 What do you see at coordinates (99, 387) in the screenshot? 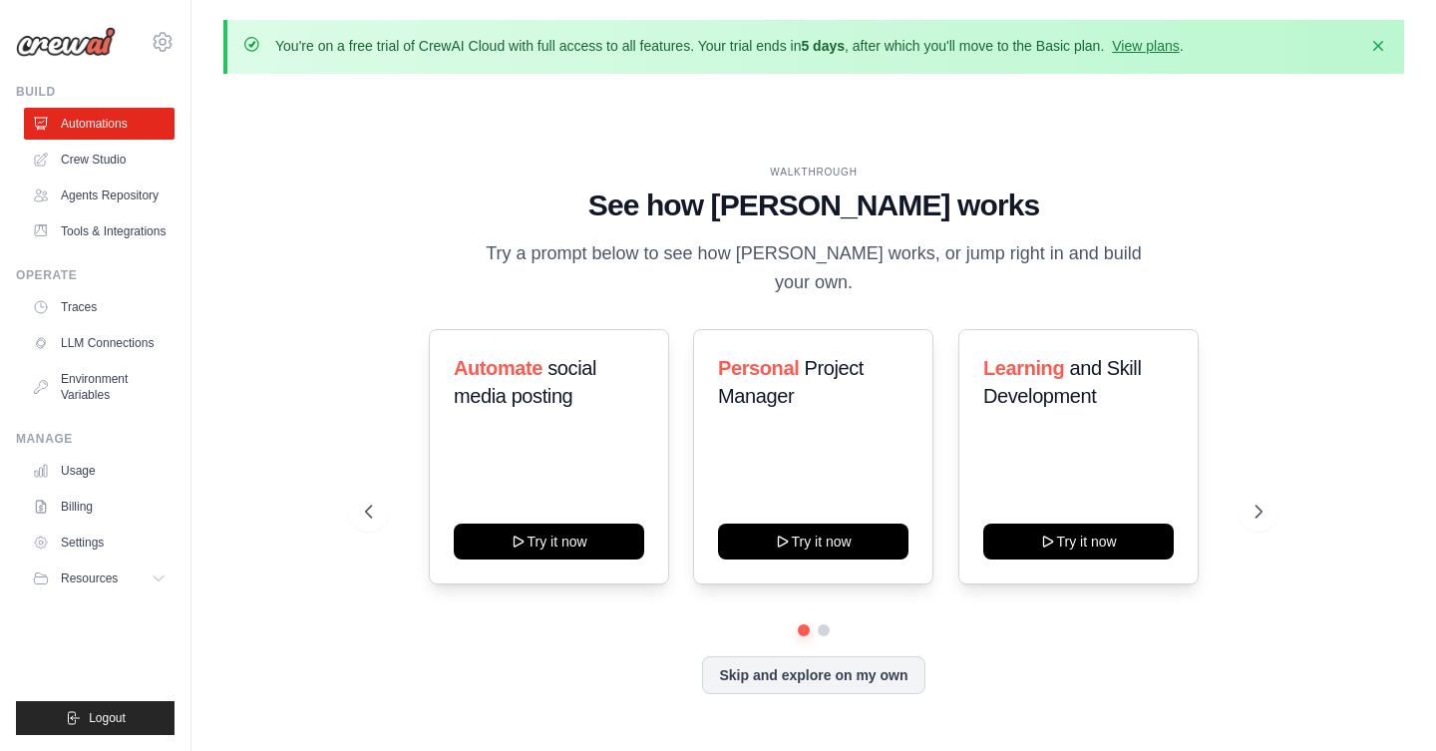
I see `a: Environment Variables` at bounding box center [99, 387].